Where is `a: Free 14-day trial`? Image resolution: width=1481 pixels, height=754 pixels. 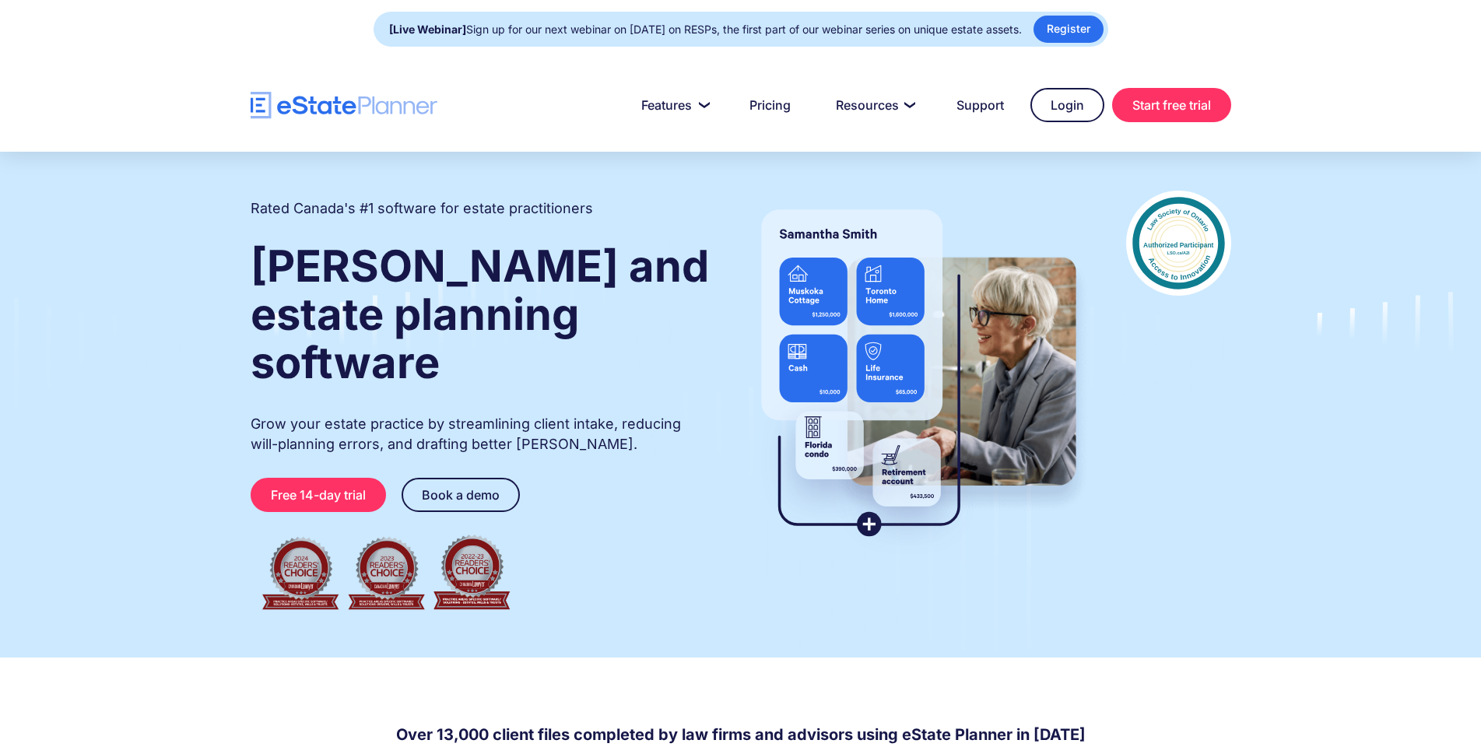
a: Free 14-day trial is located at coordinates (318, 495).